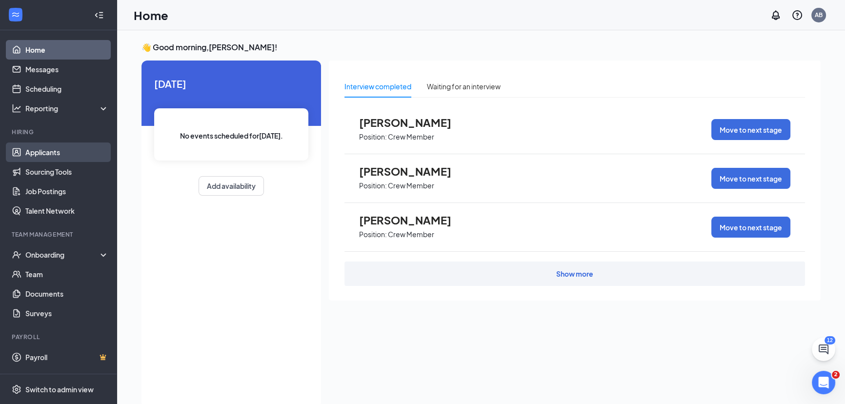 The height and width of the screenshot is (404, 845). Describe the element at coordinates (17, 389) in the screenshot. I see `svg: Settings` at that location.